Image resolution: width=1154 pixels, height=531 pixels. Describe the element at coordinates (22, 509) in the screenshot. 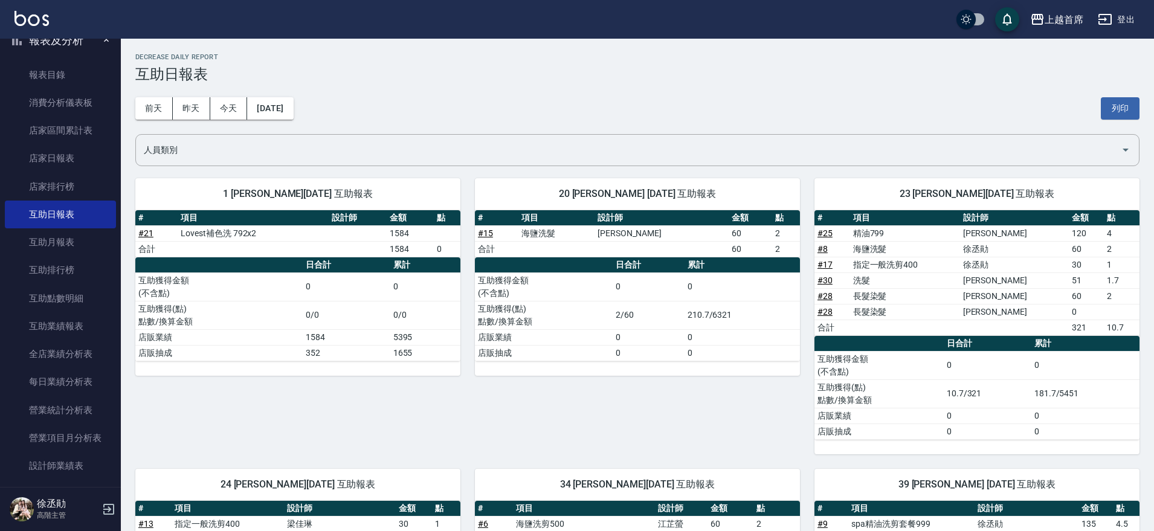

I see `img: Person` at that location.